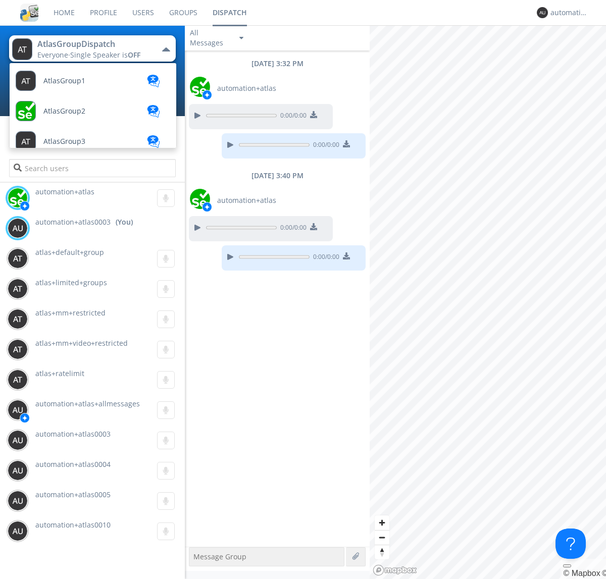  What do you see at coordinates (70, 313) in the screenshot?
I see `span: atlas+mm+restricted` at bounding box center [70, 313].